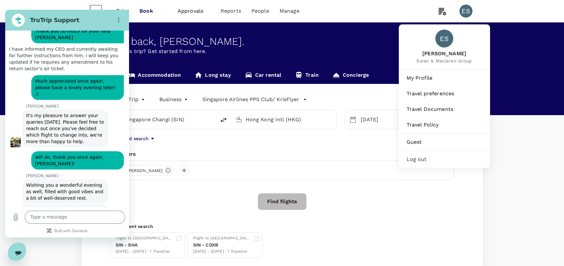  I want to click on span: Reports, so click(231, 11).